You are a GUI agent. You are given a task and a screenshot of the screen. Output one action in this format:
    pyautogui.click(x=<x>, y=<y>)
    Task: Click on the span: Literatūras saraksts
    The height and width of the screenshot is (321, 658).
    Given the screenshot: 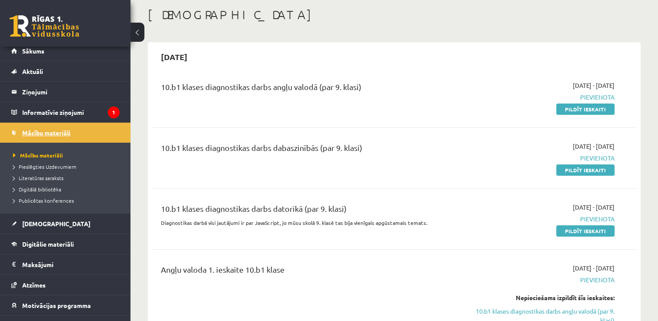 What is the action you would take?
    pyautogui.click(x=38, y=178)
    